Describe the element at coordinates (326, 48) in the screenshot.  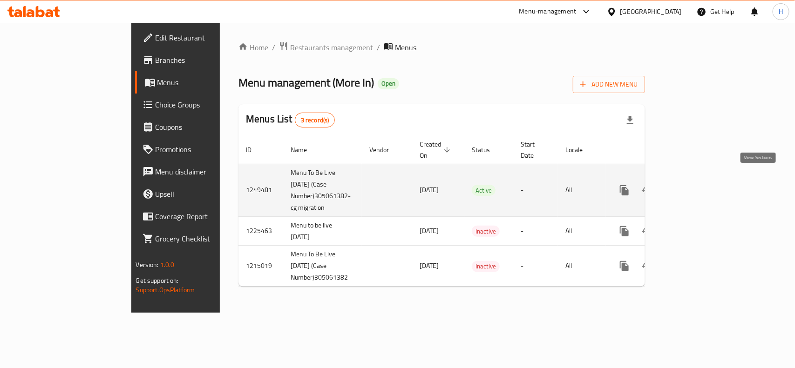
I see `a: Restaurants management` at that location.